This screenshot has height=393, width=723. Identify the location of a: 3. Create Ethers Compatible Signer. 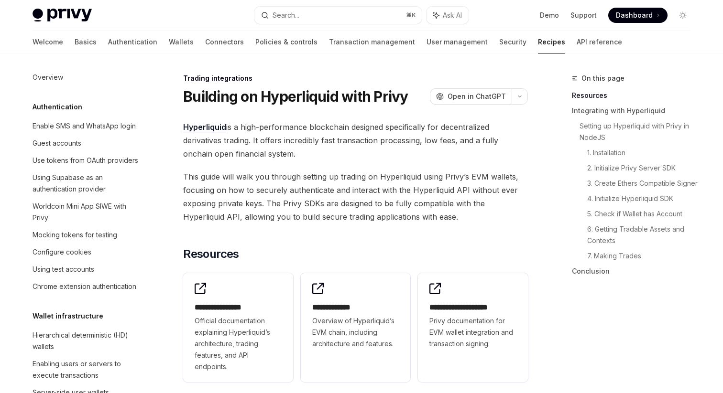
(642, 184).